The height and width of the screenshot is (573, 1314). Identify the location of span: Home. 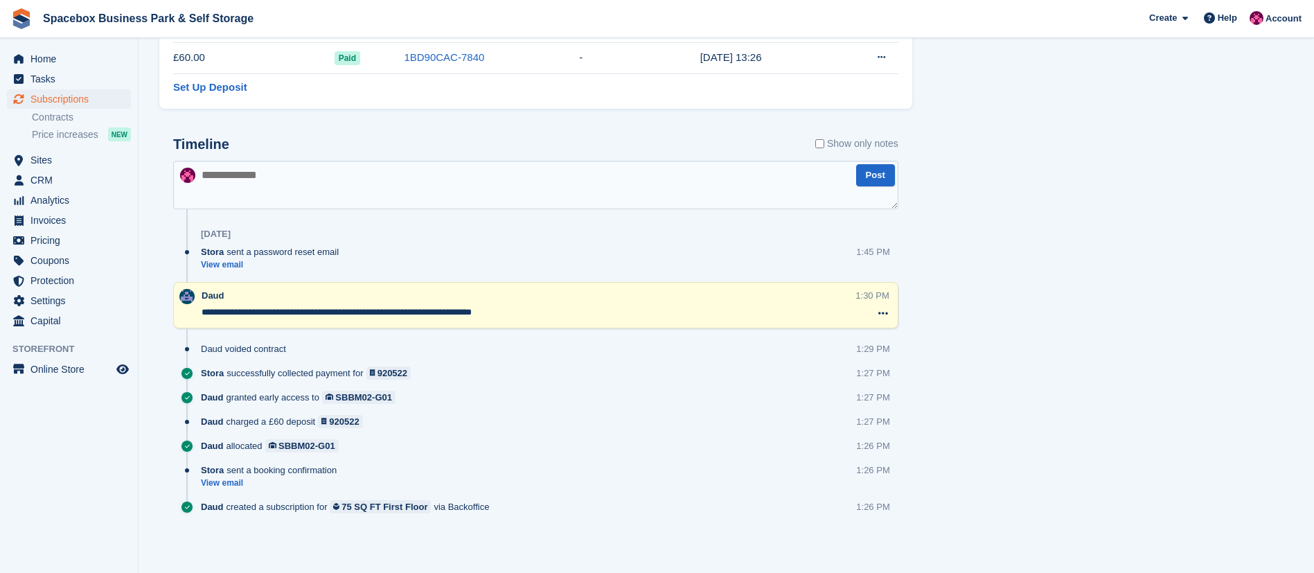
(72, 59).